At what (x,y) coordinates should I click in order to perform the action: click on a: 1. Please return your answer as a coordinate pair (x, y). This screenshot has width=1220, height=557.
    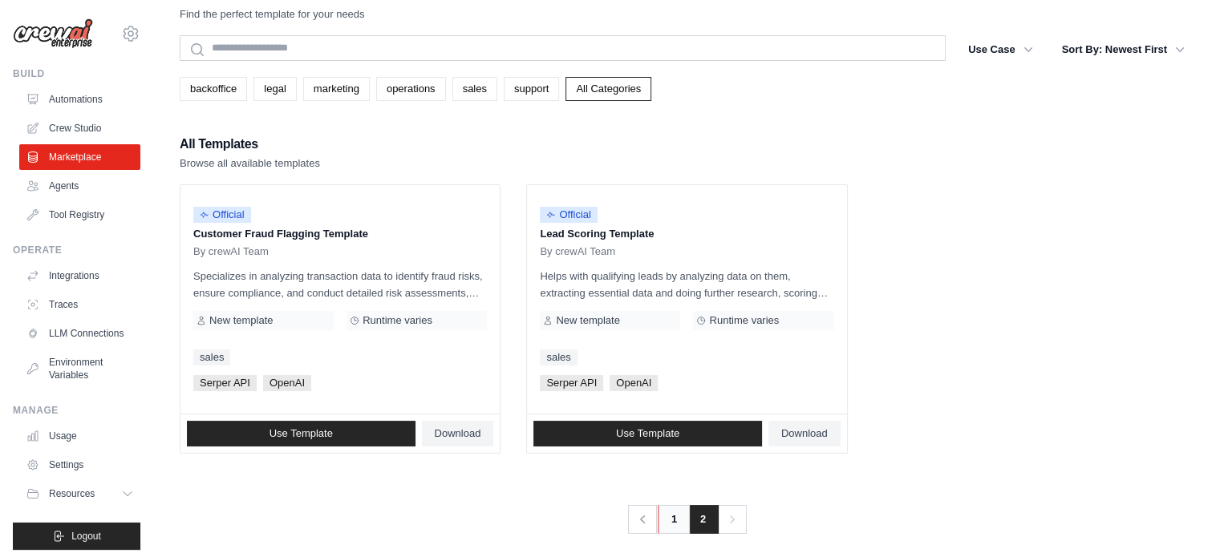
    Looking at the image, I should click on (674, 520).